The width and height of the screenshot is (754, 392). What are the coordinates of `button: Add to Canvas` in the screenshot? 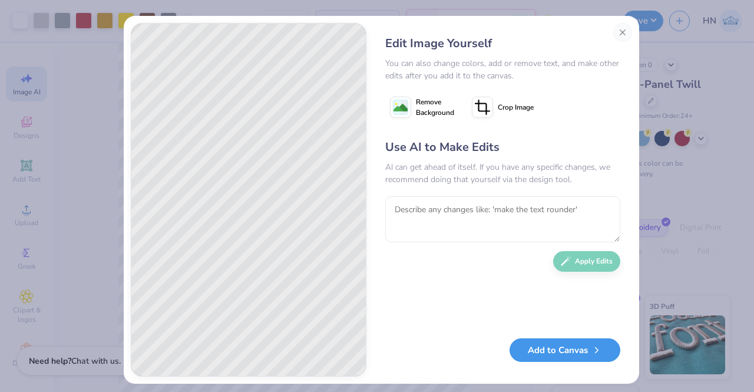 It's located at (565, 350).